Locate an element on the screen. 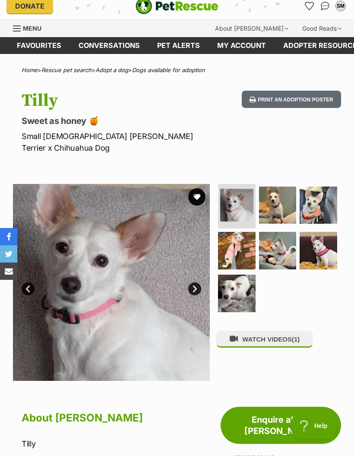  span: (1) is located at coordinates (296, 339).